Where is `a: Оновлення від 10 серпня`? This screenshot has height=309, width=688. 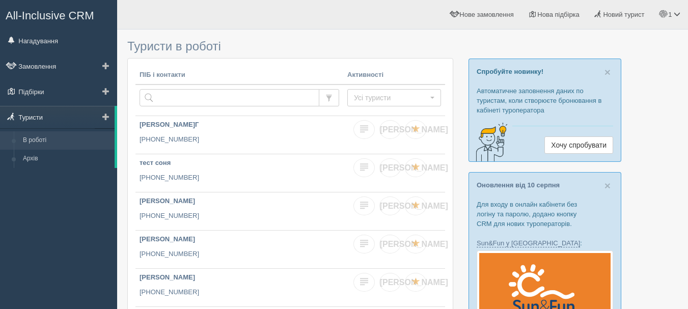 a: Оновлення від 10 серпня is located at coordinates (518, 185).